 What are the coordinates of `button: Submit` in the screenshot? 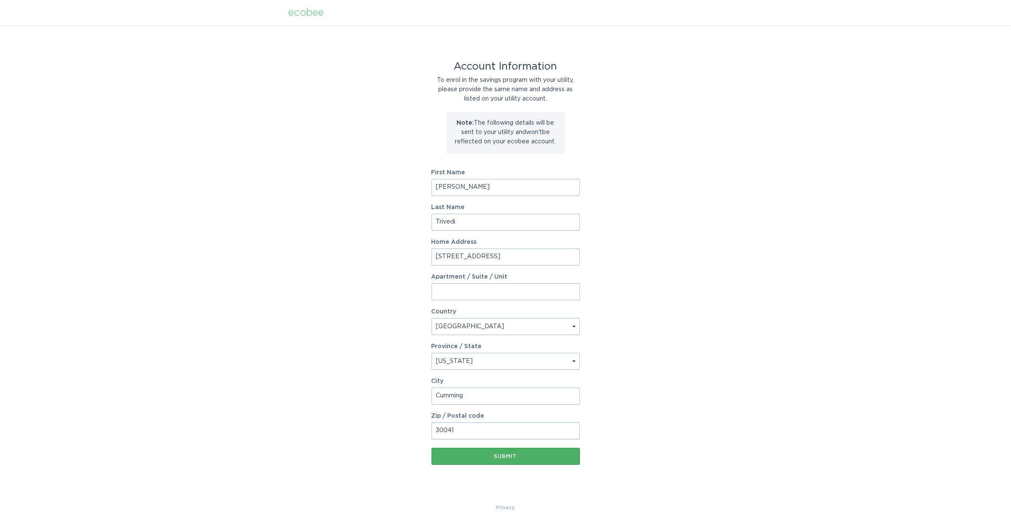 It's located at (505, 456).